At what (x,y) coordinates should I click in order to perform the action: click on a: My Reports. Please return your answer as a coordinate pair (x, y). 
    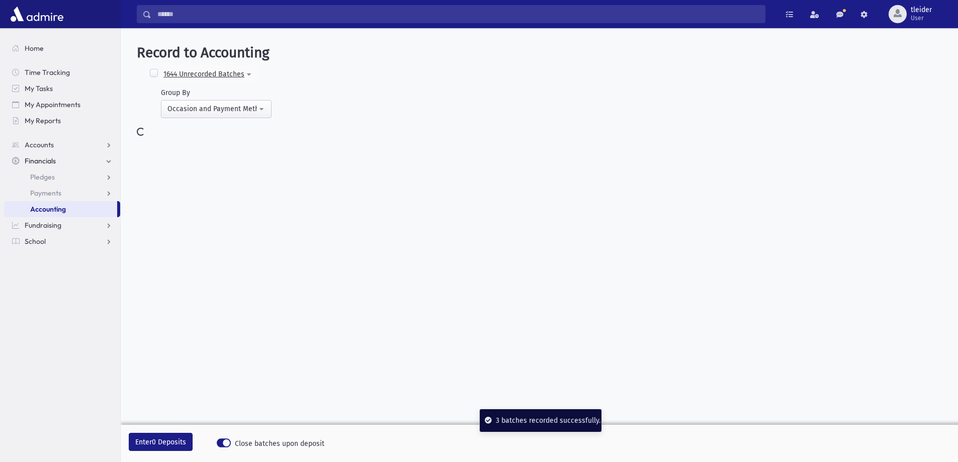
    Looking at the image, I should click on (62, 121).